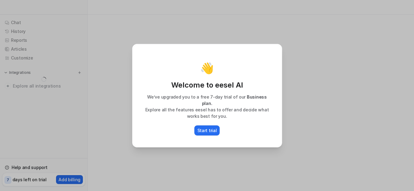  Describe the element at coordinates (207, 130) in the screenshot. I see `p: Start trial` at that location.